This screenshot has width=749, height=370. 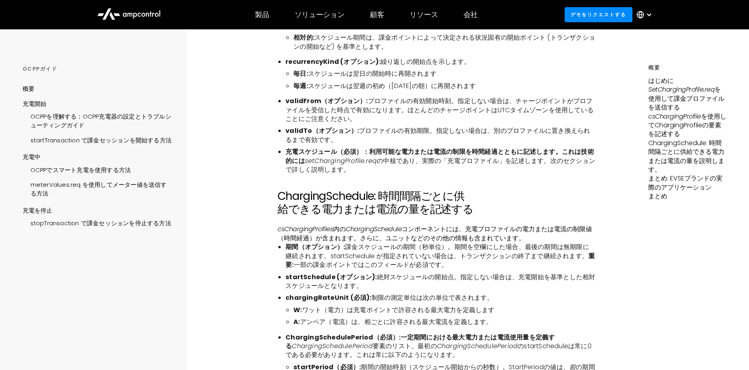 I want to click on font: 製品, so click(x=262, y=14).